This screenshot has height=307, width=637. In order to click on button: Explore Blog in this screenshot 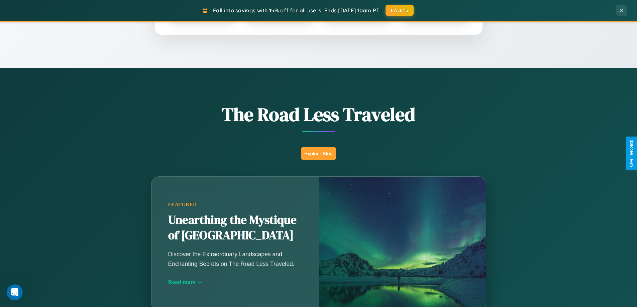, I will do `click(319, 154)`.